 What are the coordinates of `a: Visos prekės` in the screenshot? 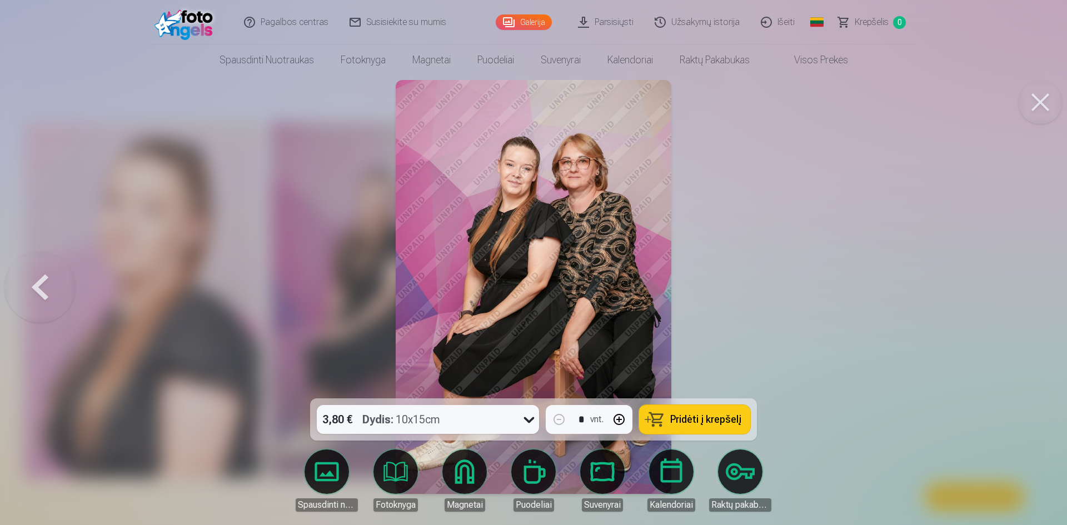 It's located at (812, 60).